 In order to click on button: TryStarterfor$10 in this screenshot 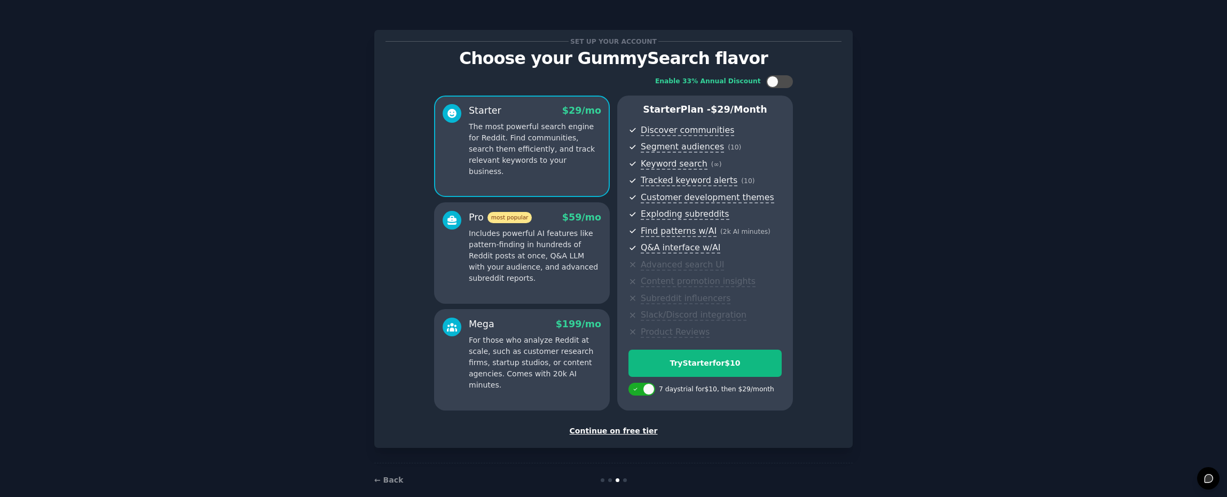, I will do `click(705, 363)`.